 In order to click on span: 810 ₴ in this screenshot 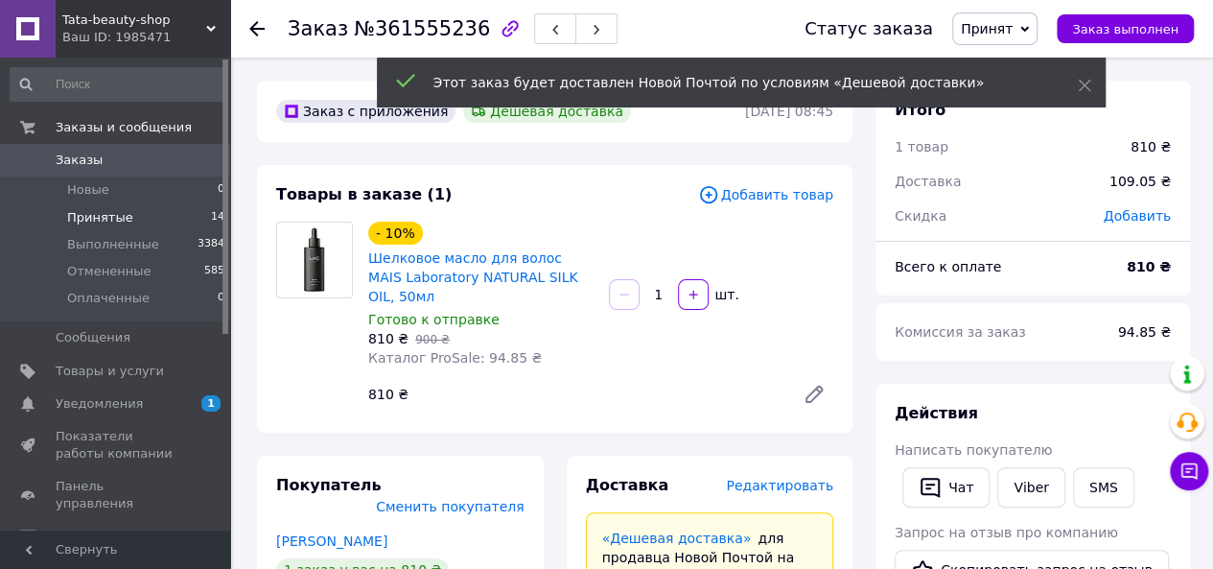, I will do `click(388, 338)`.